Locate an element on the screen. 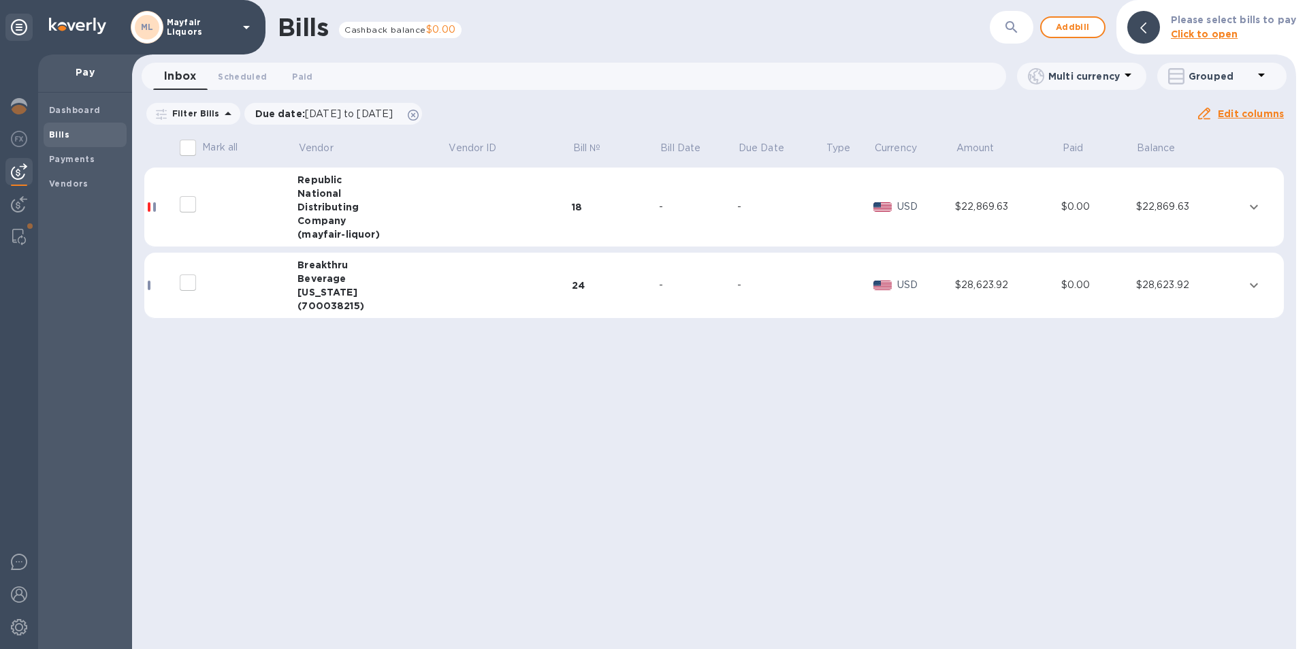  div: Beverage is located at coordinates (372, 278).